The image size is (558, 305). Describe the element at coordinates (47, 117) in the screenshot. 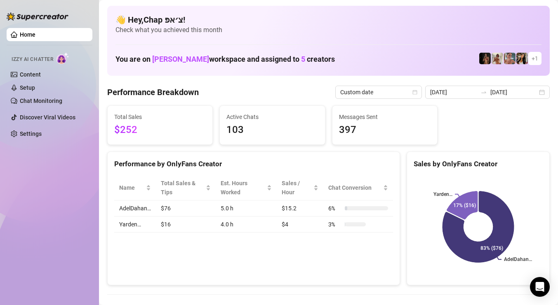

I see `a: Discover Viral Videos` at that location.